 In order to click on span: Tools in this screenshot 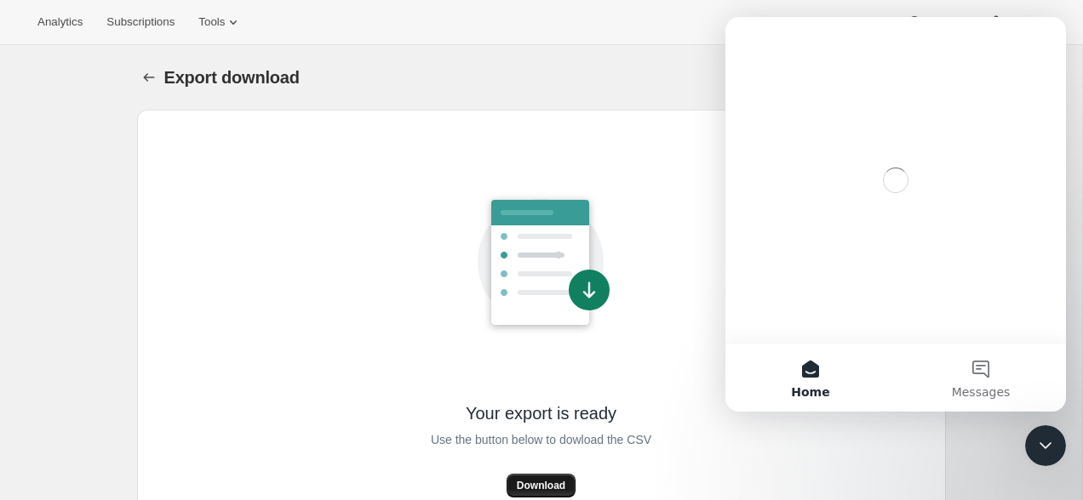, I will do `click(211, 22)`.